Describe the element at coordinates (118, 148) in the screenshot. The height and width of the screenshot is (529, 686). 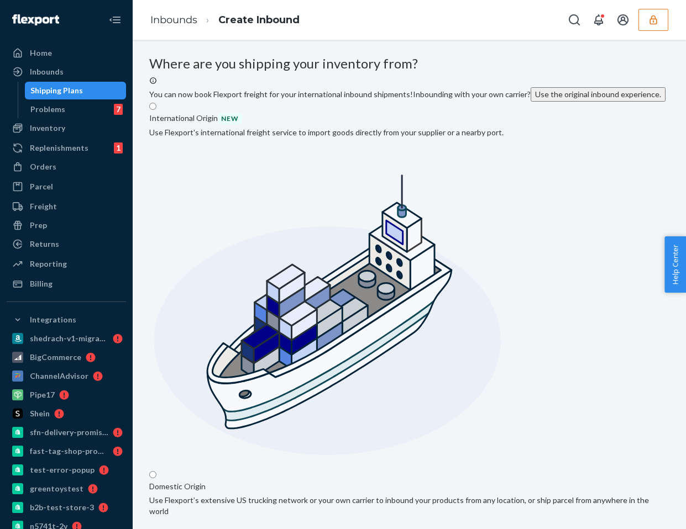
I see `div: 1` at that location.